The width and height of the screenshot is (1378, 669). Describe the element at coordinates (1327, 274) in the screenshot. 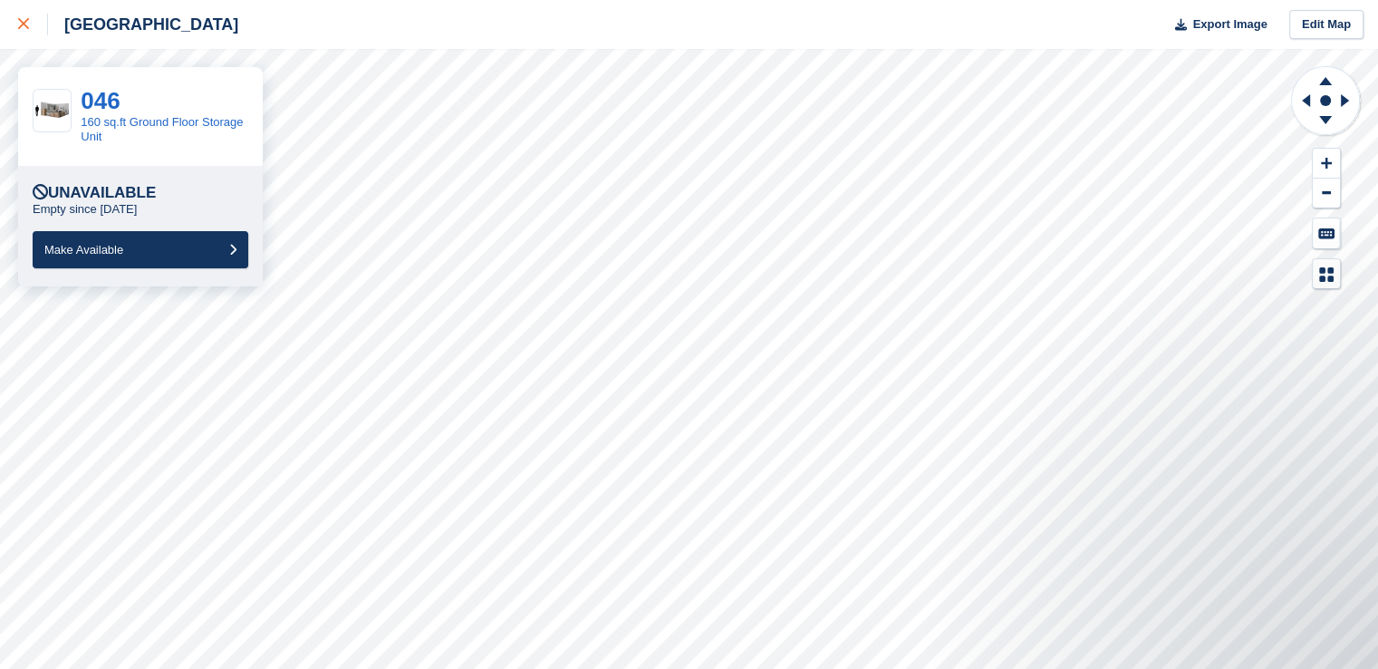

I see `button: Map Legend` at that location.